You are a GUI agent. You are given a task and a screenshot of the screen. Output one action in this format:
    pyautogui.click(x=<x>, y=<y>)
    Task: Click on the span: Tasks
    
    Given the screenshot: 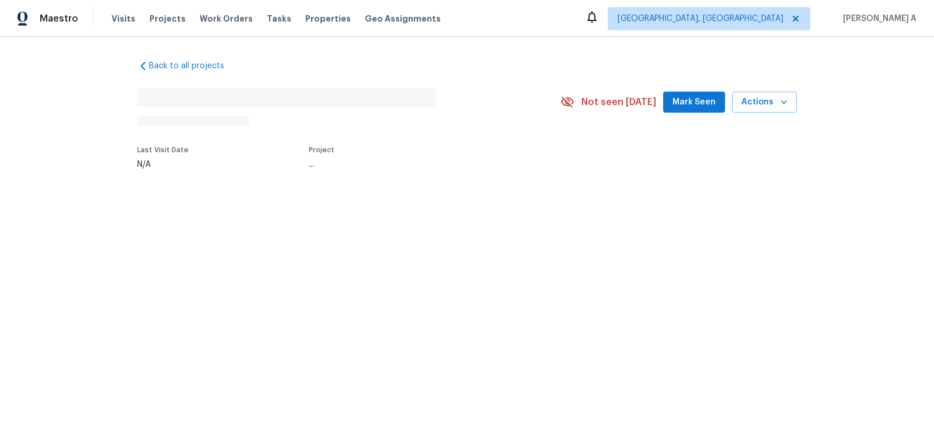 What is the action you would take?
    pyautogui.click(x=279, y=19)
    